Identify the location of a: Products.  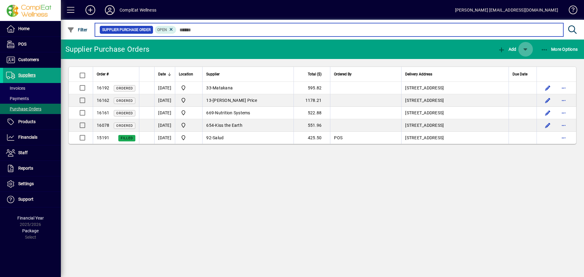
(32, 122).